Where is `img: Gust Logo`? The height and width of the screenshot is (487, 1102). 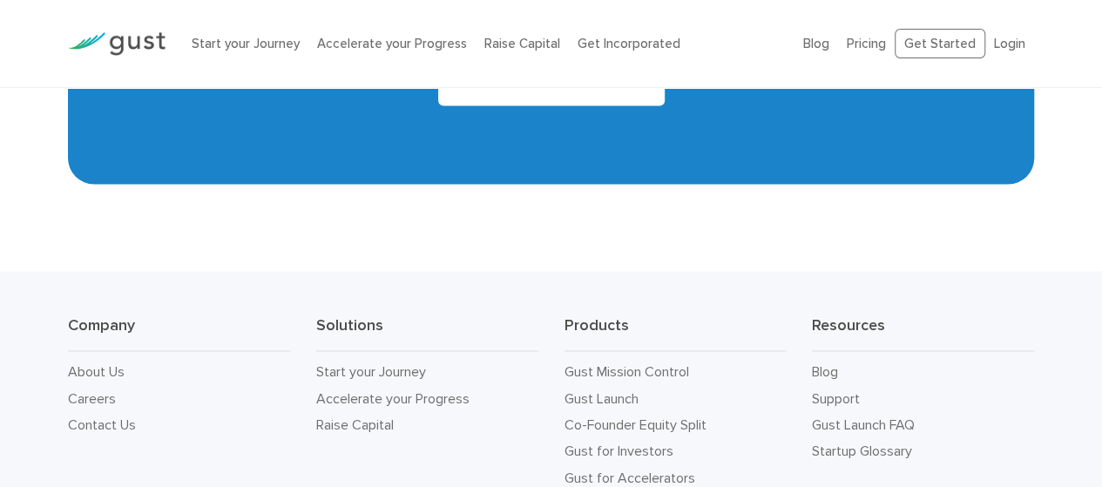
img: Gust Logo is located at coordinates (117, 44).